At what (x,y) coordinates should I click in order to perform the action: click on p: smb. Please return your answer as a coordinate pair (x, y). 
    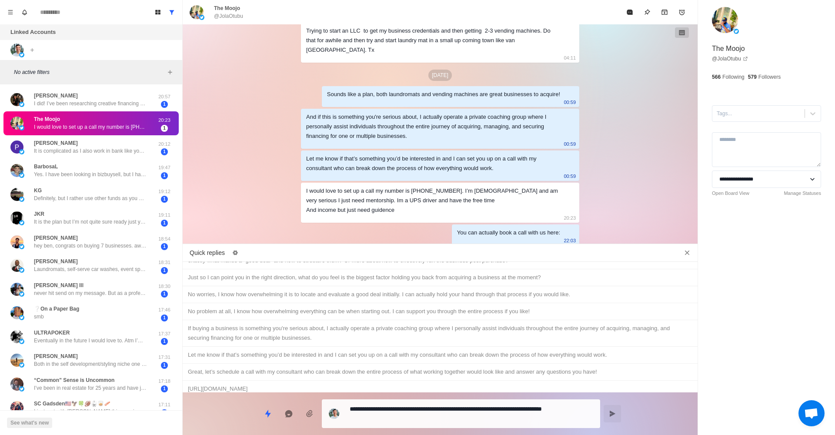
    Looking at the image, I should click on (39, 317).